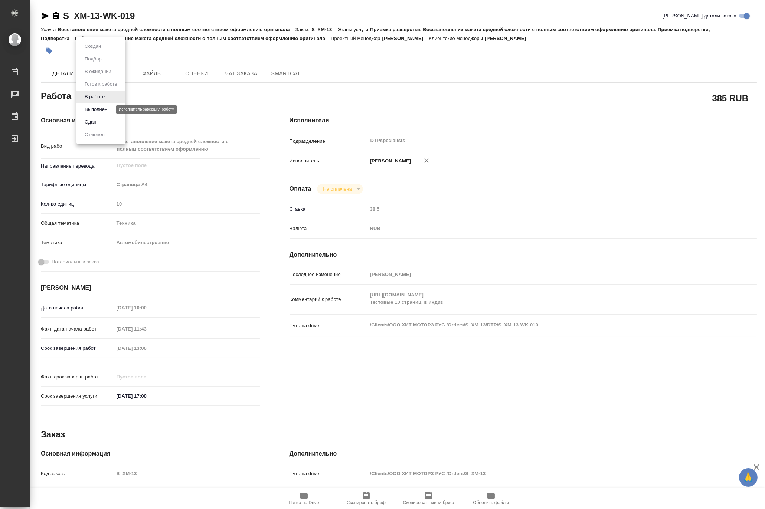  What do you see at coordinates (93, 59) in the screenshot?
I see `button: Подбор` at bounding box center [93, 59].